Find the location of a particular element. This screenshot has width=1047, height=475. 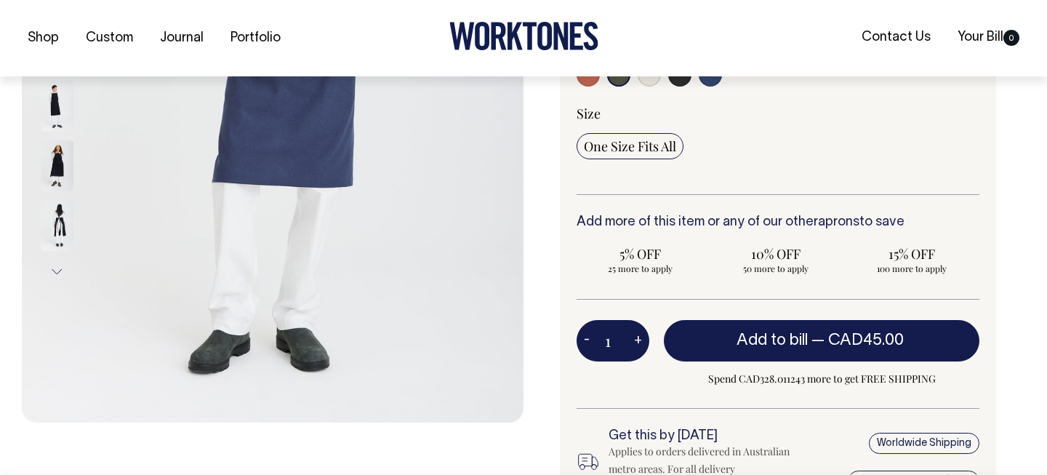

span: Spend CAD328.011243 more to get FREE SHIPPING is located at coordinates (822, 379).